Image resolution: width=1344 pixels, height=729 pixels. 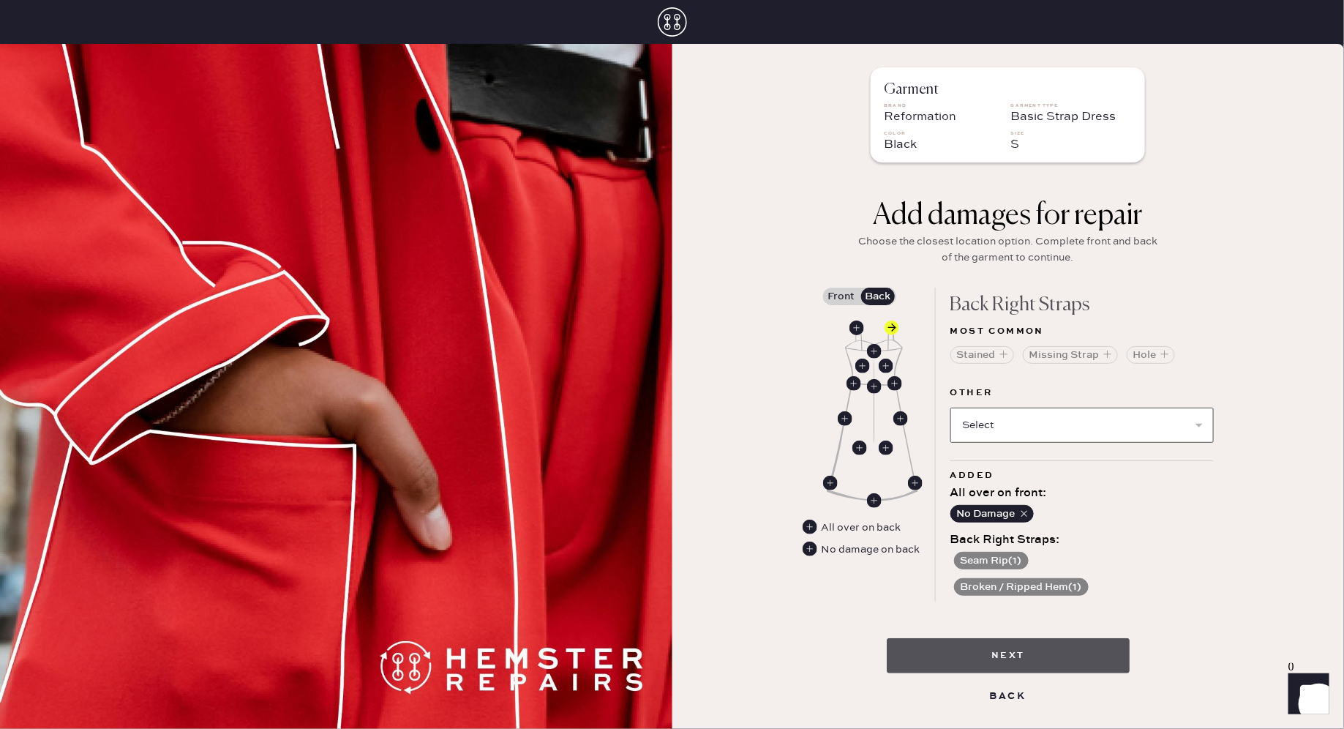 I want to click on div: Garment, so click(x=1008, y=90).